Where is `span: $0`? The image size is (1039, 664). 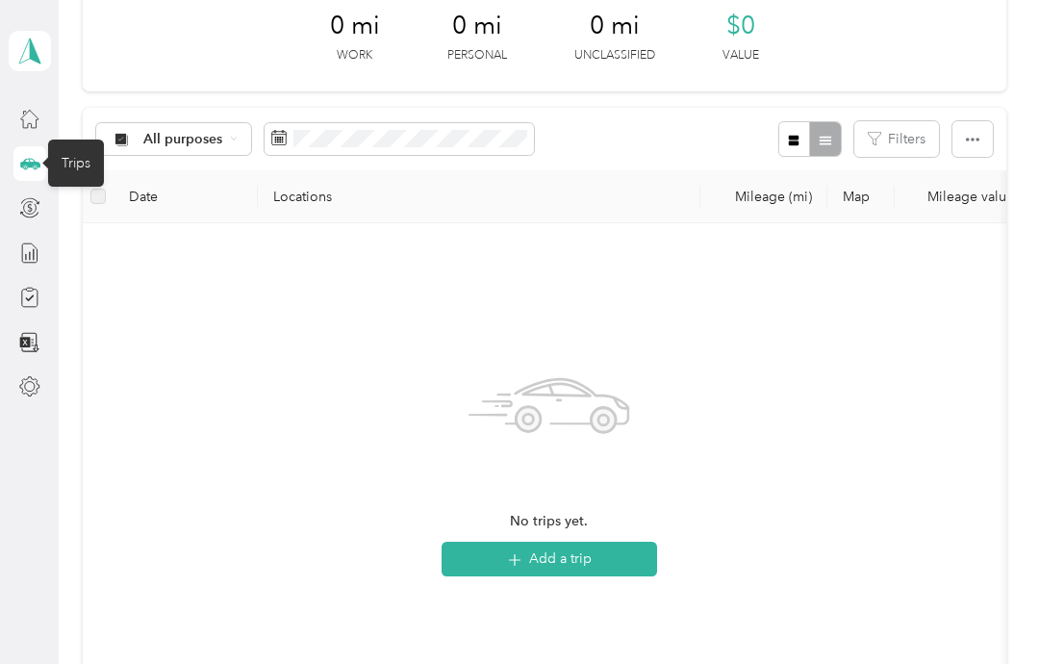
span: $0 is located at coordinates (741, 26).